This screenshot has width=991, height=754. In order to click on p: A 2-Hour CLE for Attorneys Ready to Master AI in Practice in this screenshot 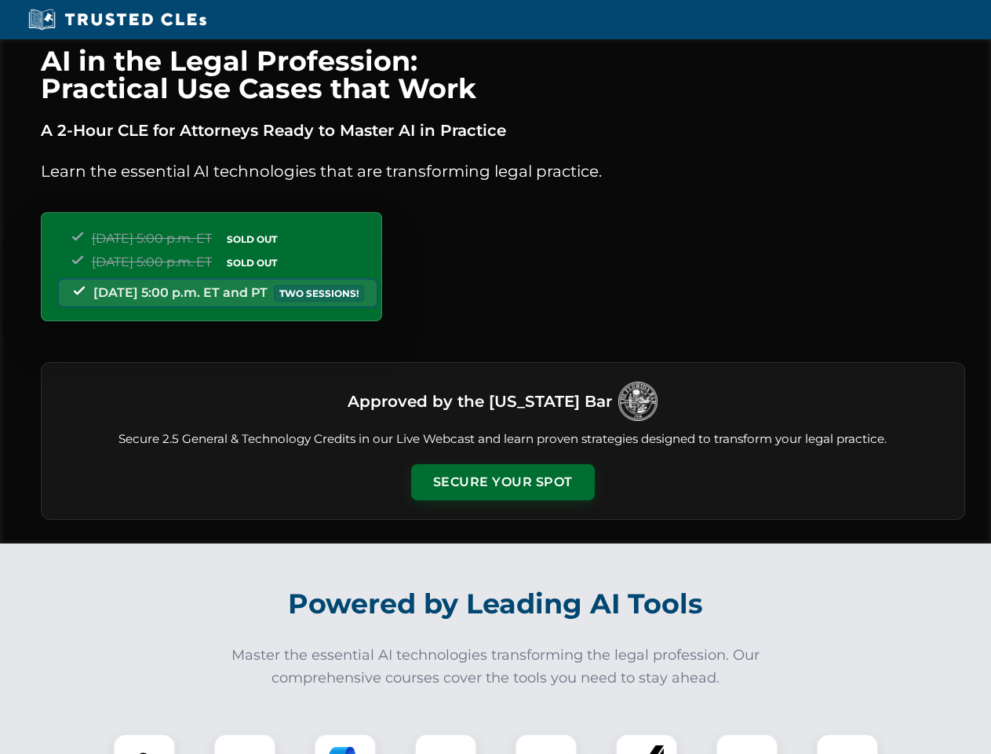, I will do `click(503, 130)`.